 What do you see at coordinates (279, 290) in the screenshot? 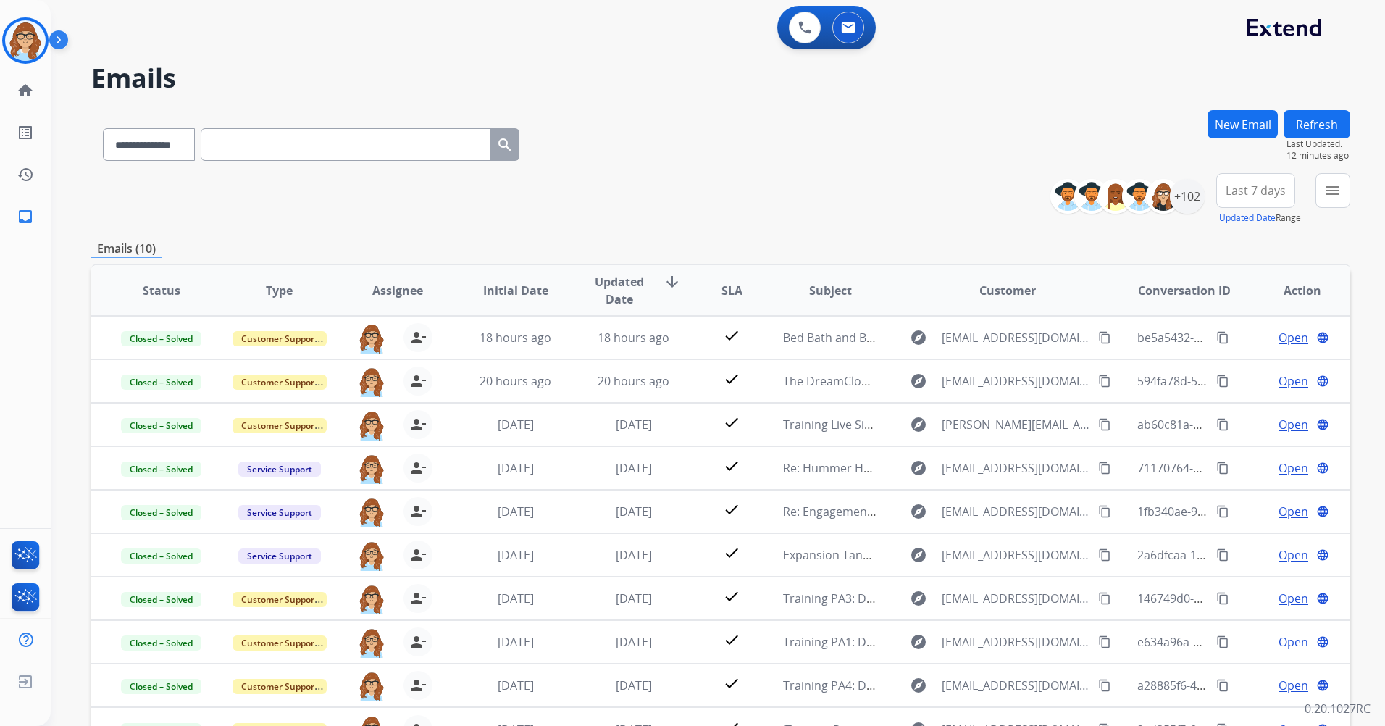
I see `span: Type` at bounding box center [279, 290].